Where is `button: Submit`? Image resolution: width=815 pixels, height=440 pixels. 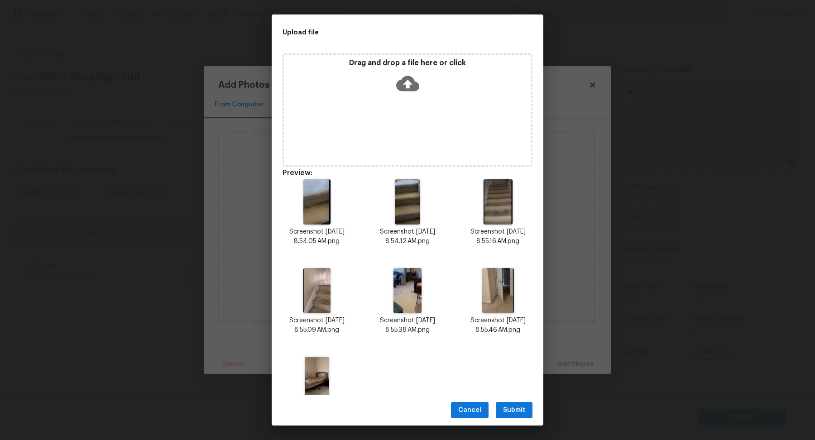 button: Submit is located at coordinates (514, 410).